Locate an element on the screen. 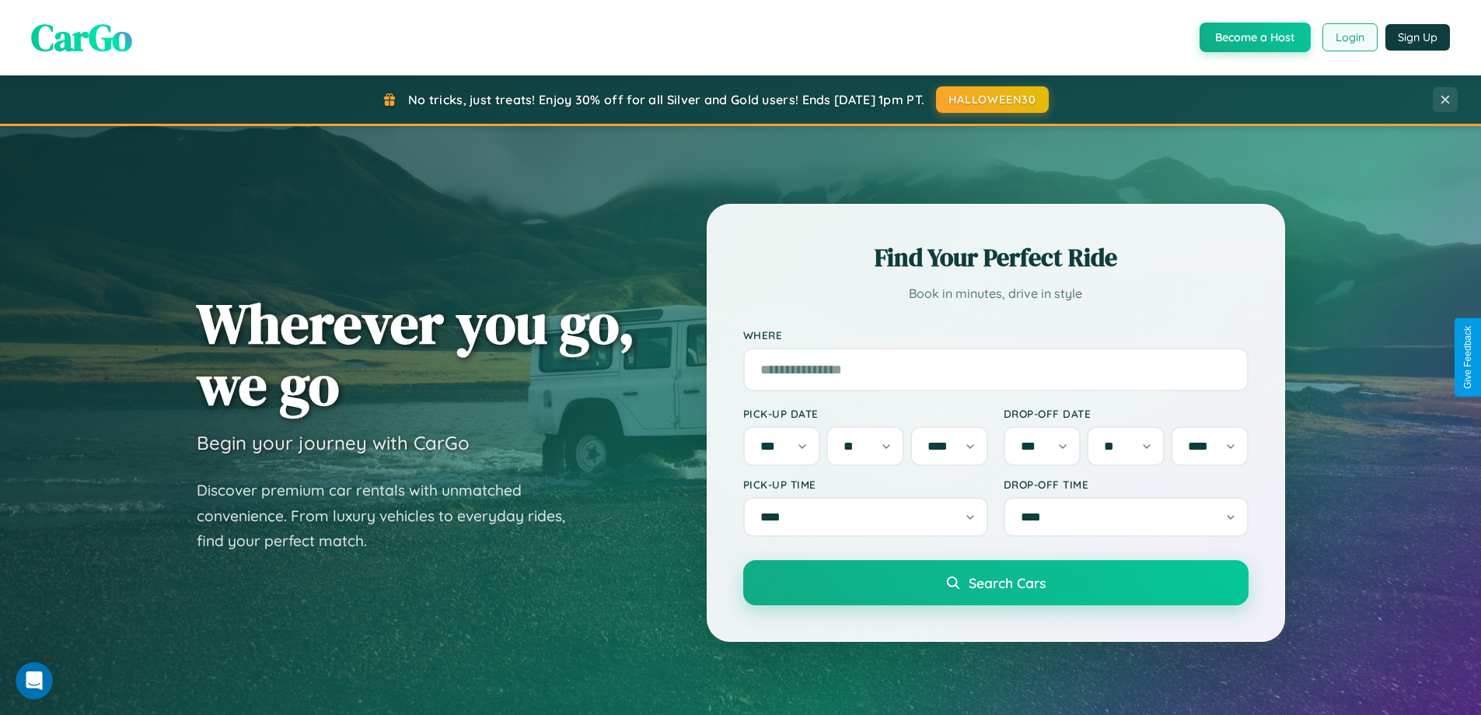 Image resolution: width=1481 pixels, height=715 pixels. label: Where is located at coordinates (996, 334).